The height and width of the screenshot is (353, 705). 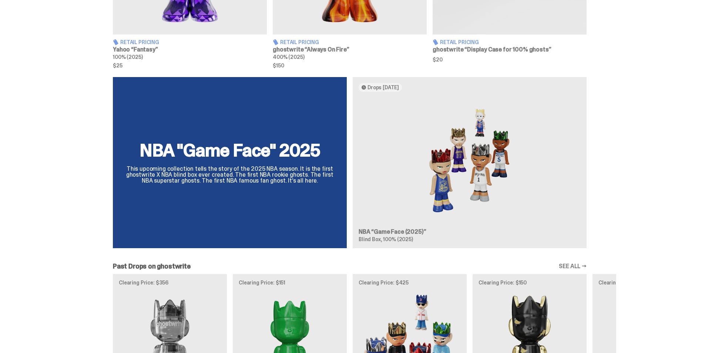 I want to click on h3: ghostwrite “Always On Fire”, so click(x=350, y=50).